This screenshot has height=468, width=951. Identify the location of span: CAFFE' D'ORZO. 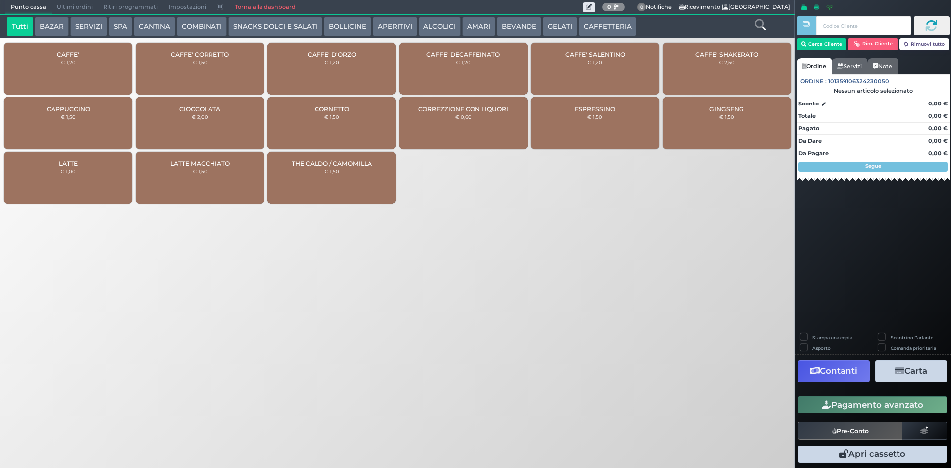
(332, 54).